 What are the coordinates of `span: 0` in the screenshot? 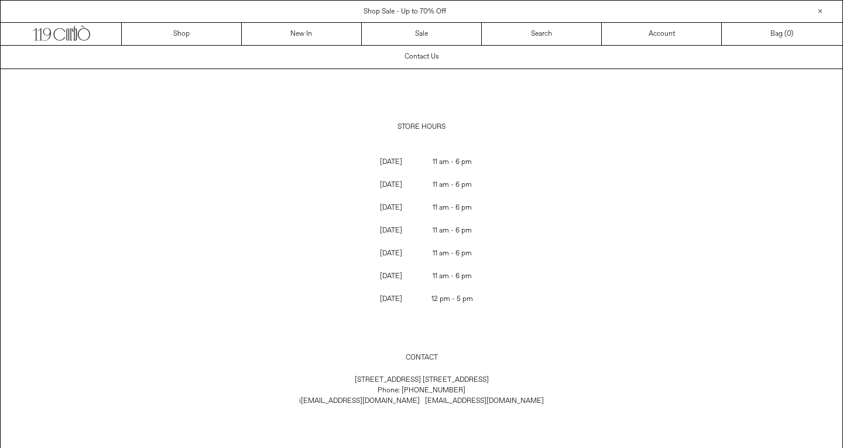 It's located at (789, 34).